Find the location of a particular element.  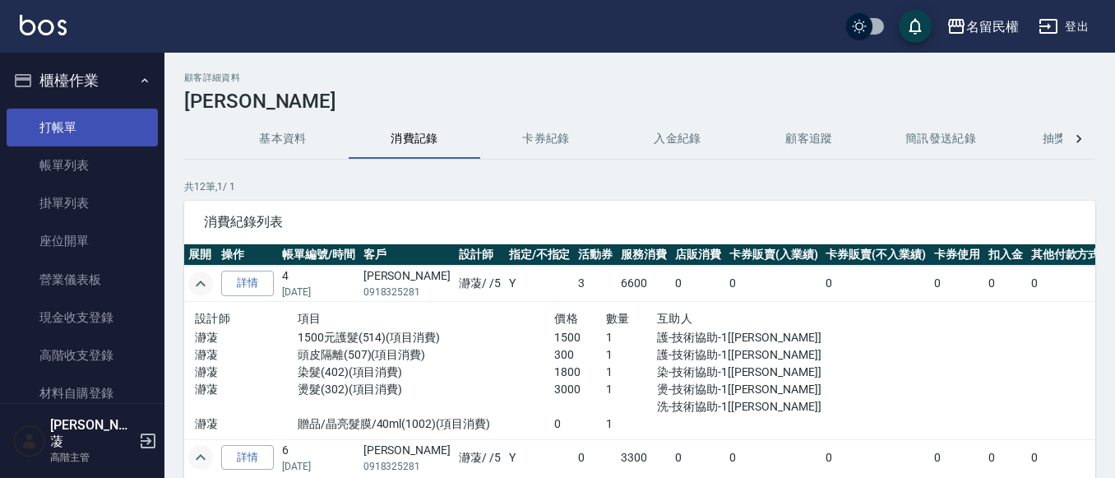

th: 客戶 is located at coordinates (407, 255).